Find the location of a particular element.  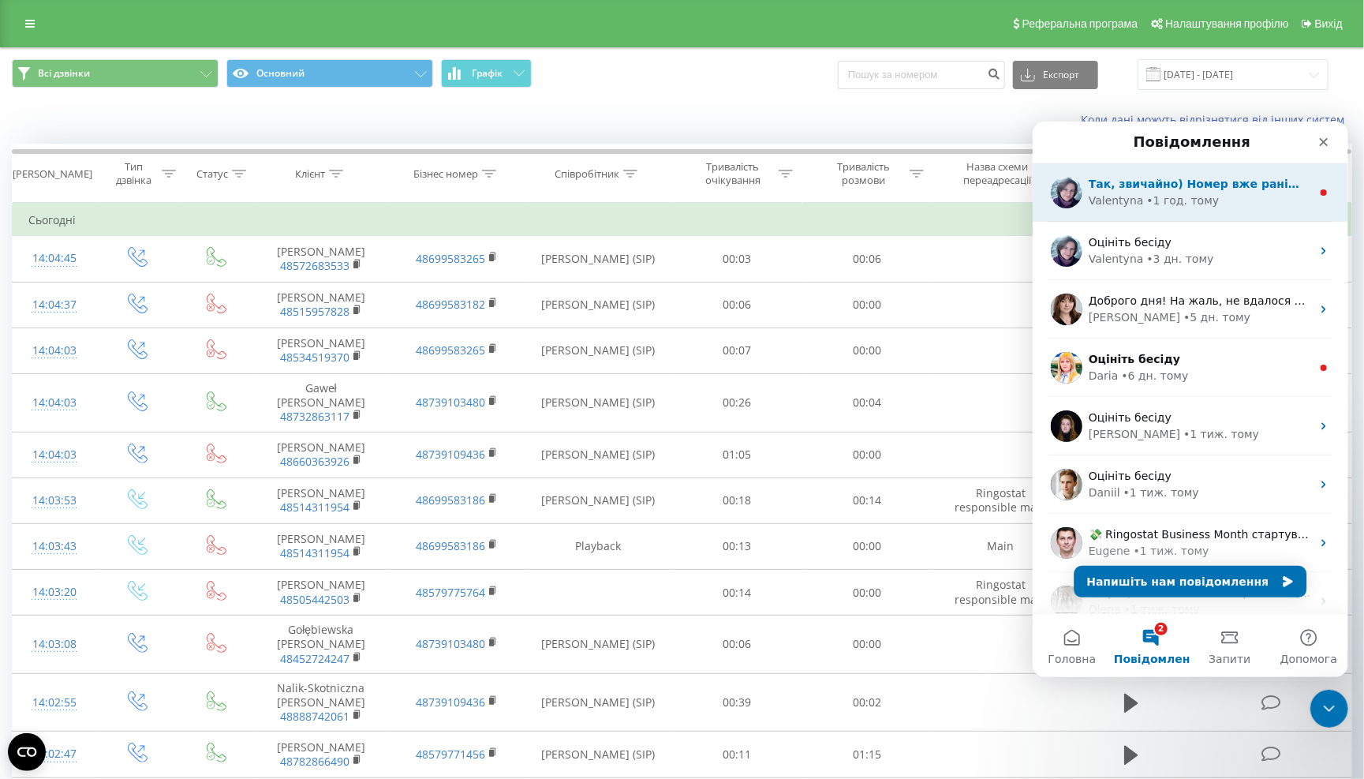

span: Реферальна програма is located at coordinates (1080, 24).